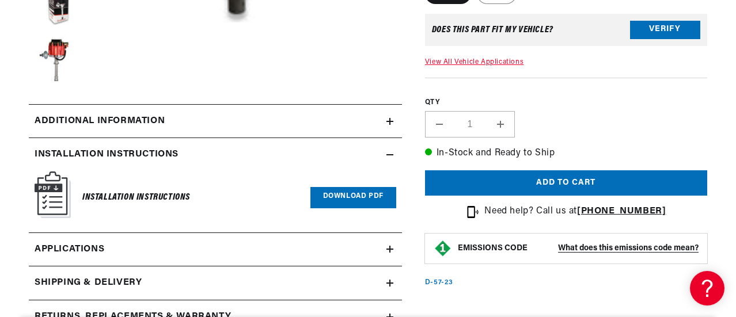 Image resolution: width=736 pixels, height=317 pixels. I want to click on label: QTY, so click(566, 103).